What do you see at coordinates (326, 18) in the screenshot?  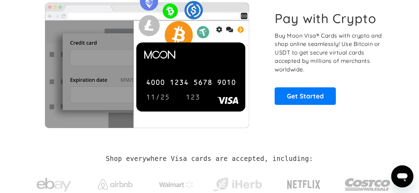 I see `h1: Pay with Crypto` at bounding box center [326, 18].